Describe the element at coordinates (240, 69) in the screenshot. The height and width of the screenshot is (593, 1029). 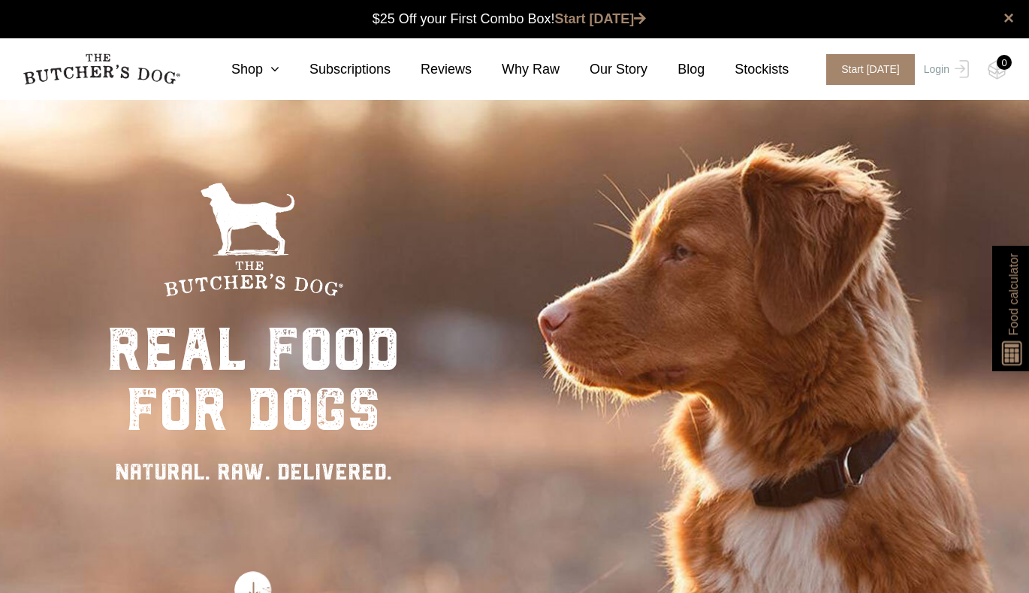
I see `a: Shop` at that location.